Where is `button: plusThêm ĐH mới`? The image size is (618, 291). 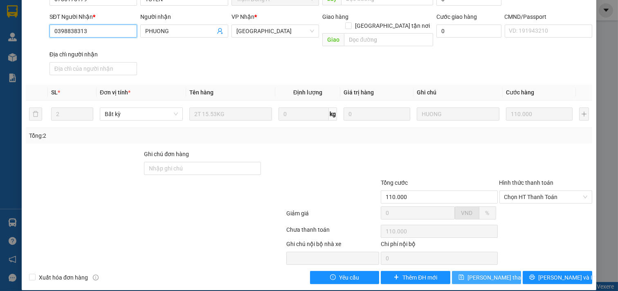 button: plusThêm ĐH mới is located at coordinates (415, 278).